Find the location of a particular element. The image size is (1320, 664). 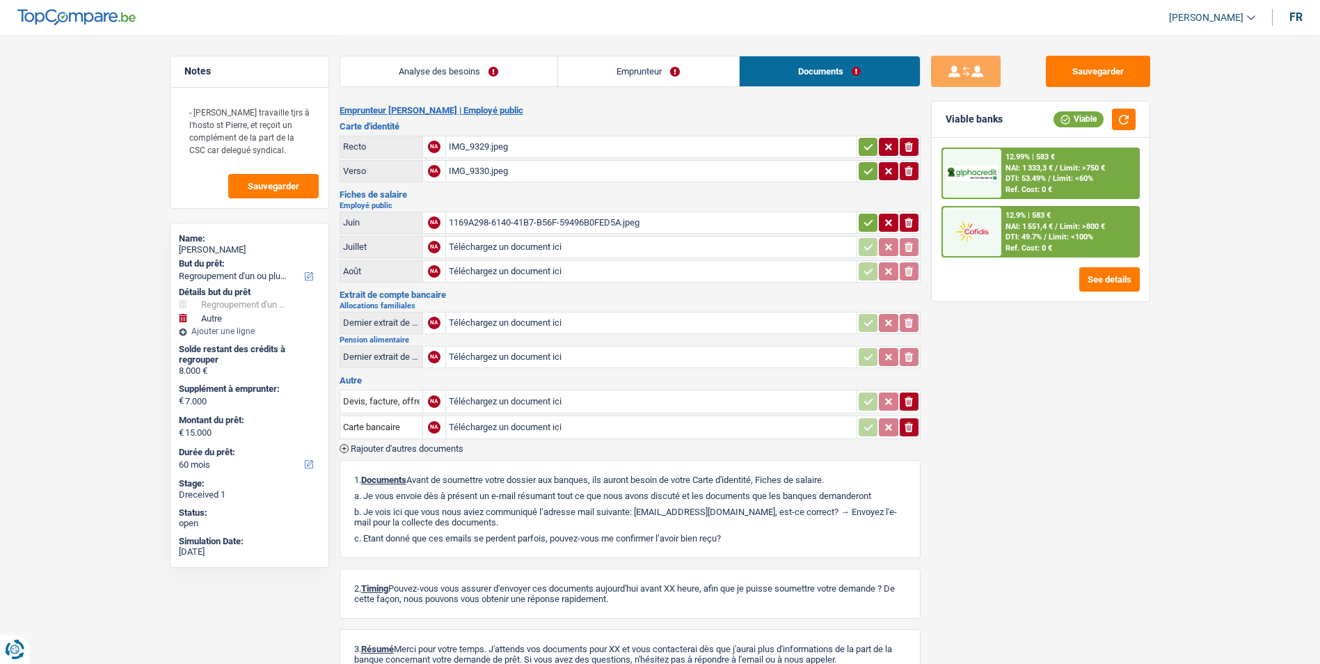

div: Ajouter une ligne is located at coordinates (249, 331).